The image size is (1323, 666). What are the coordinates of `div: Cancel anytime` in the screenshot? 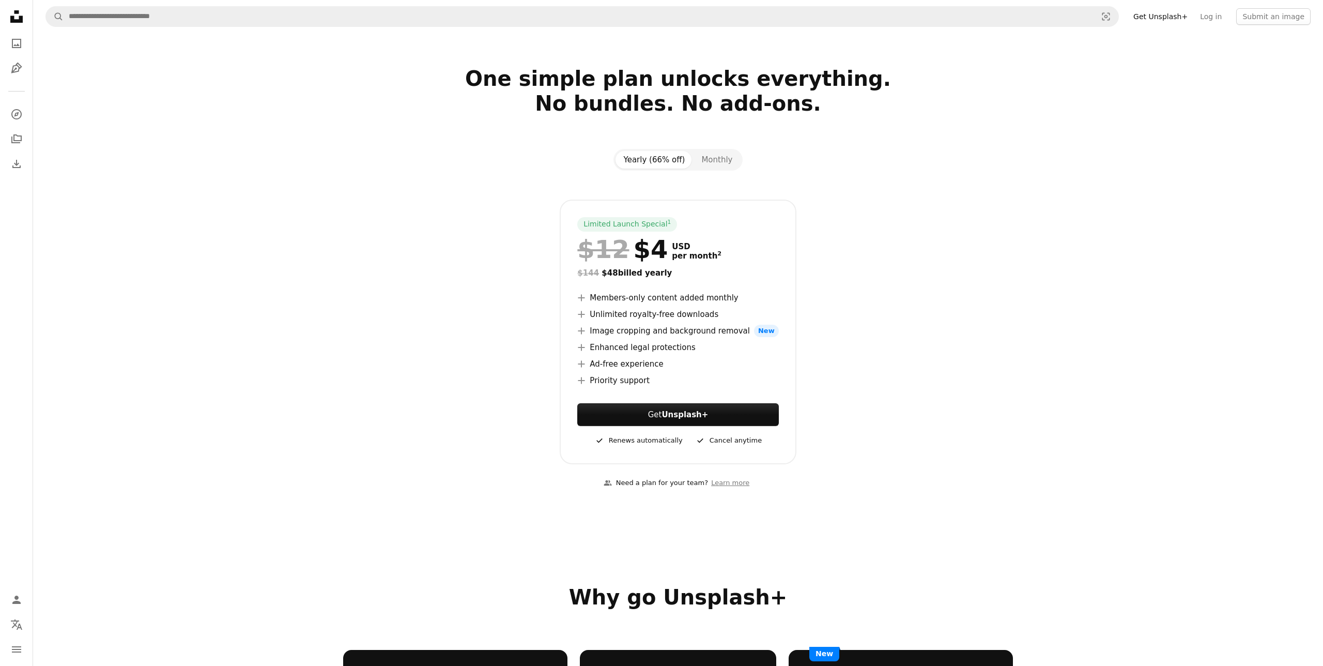 It's located at (728, 440).